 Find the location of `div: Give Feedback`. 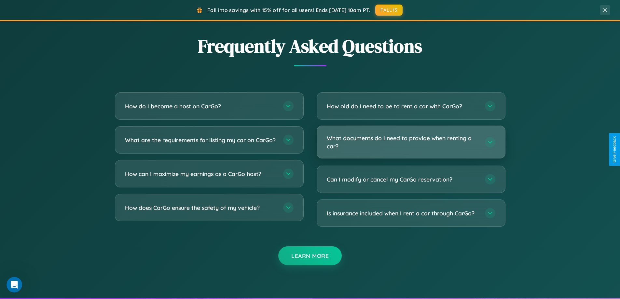

div: Give Feedback is located at coordinates (614, 149).